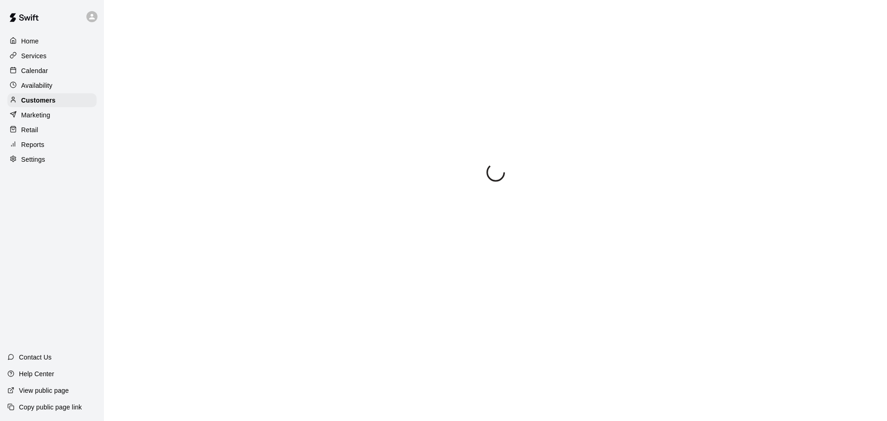 This screenshot has height=421, width=887. I want to click on div: Settings, so click(52, 159).